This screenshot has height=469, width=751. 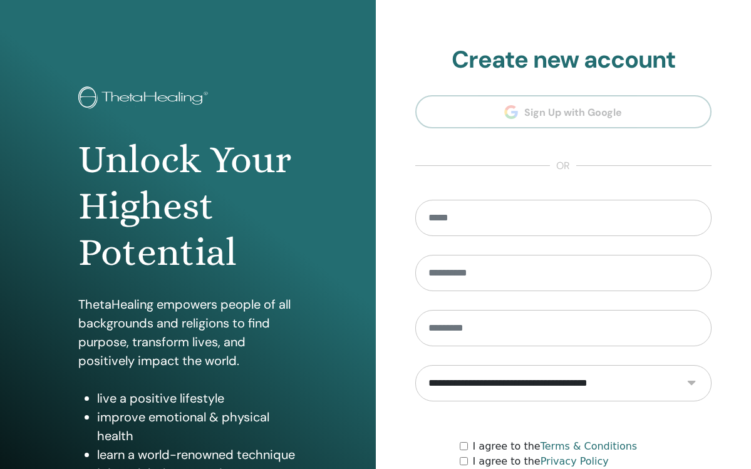 I want to click on p: ThetaHealing empowers people of all backgrounds and religions to find purpose, transform lives, a..., so click(x=188, y=333).